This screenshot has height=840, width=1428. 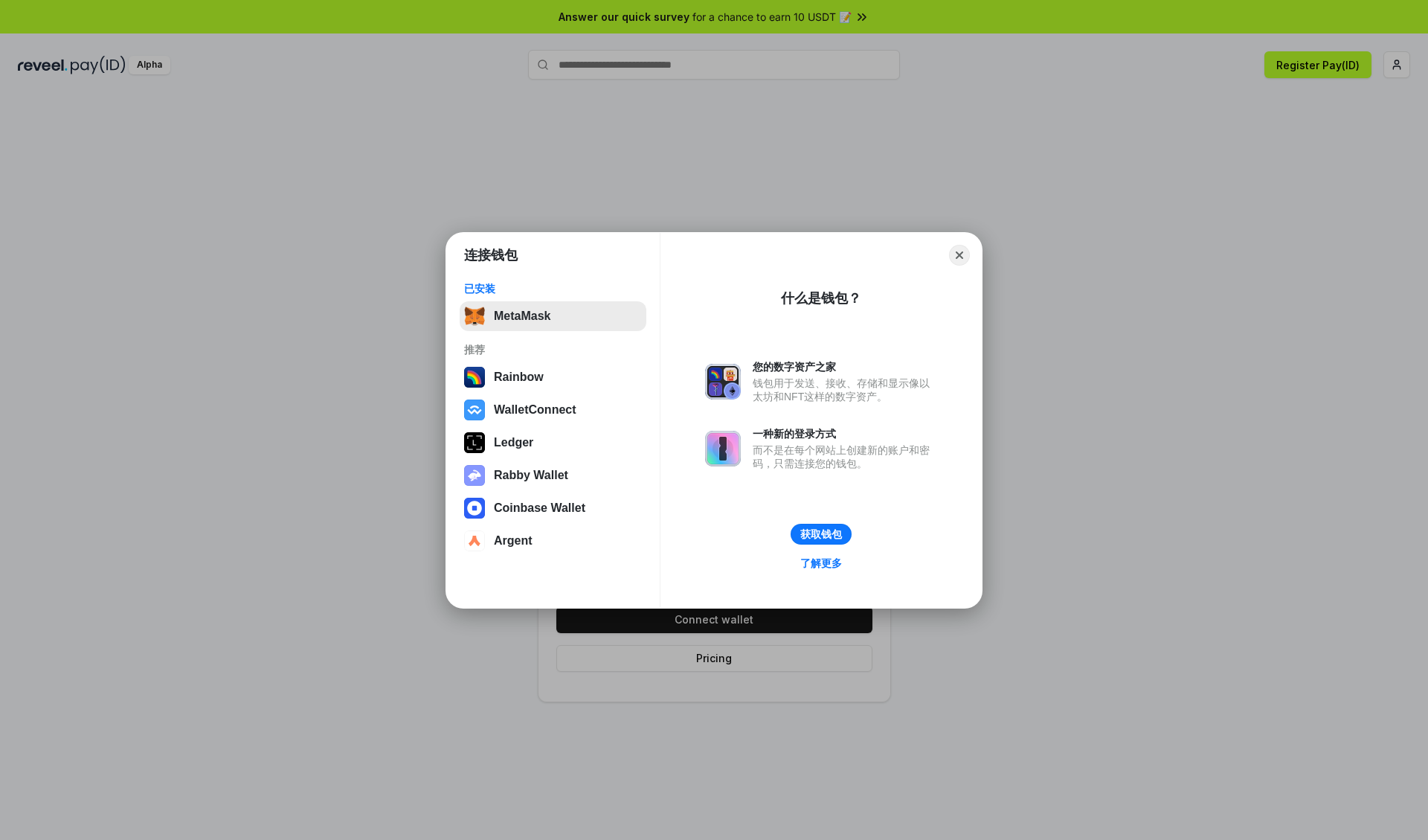 I want to click on a: 了解更多, so click(x=821, y=563).